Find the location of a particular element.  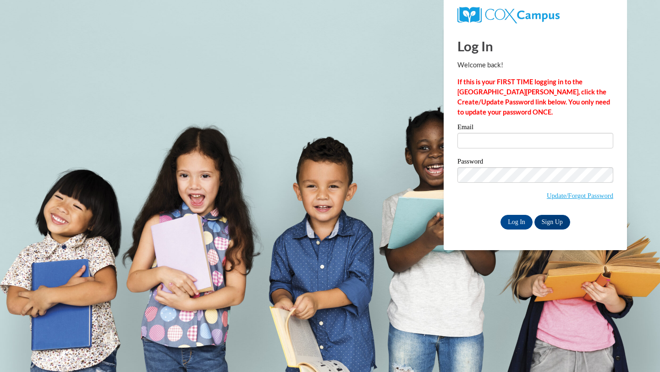

input: Log In is located at coordinates (516, 222).